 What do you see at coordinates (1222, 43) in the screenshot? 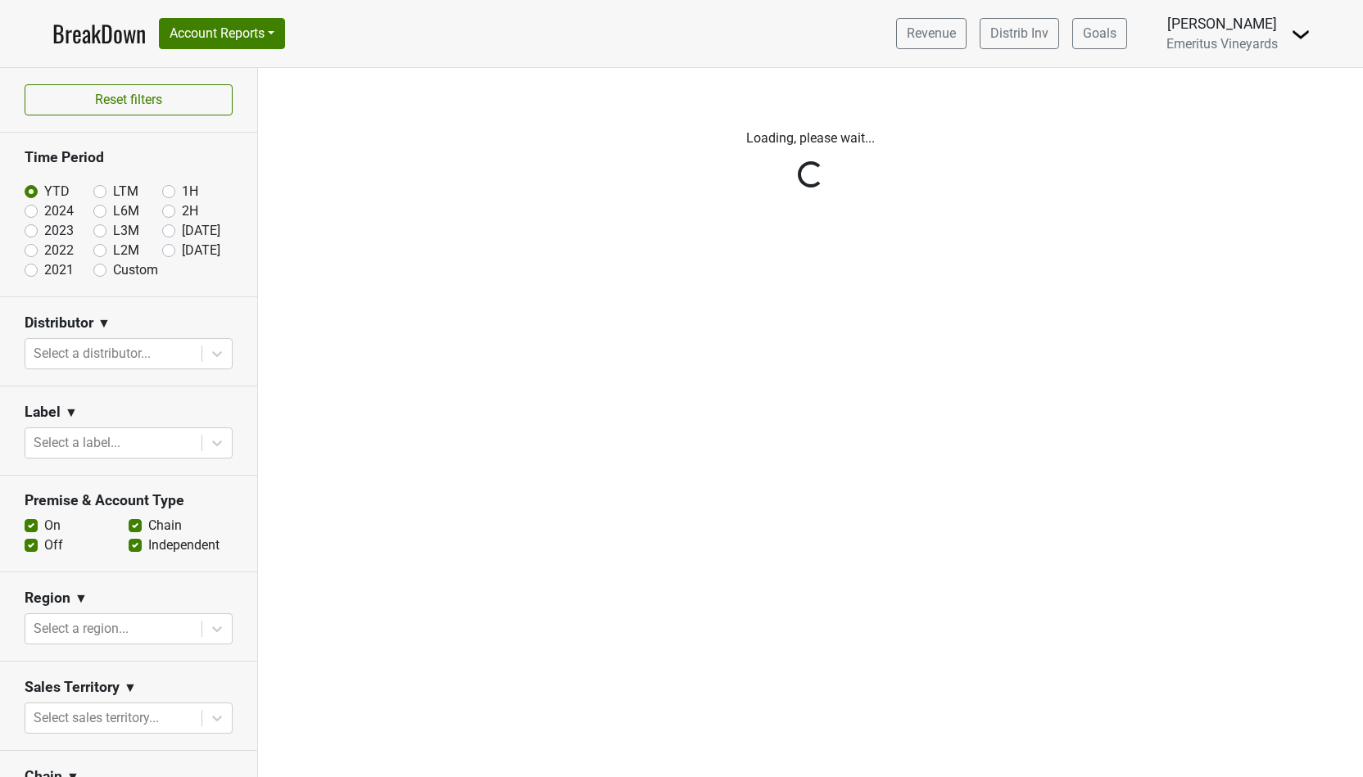
I see `span: Emeritus Vineyards` at bounding box center [1222, 43].